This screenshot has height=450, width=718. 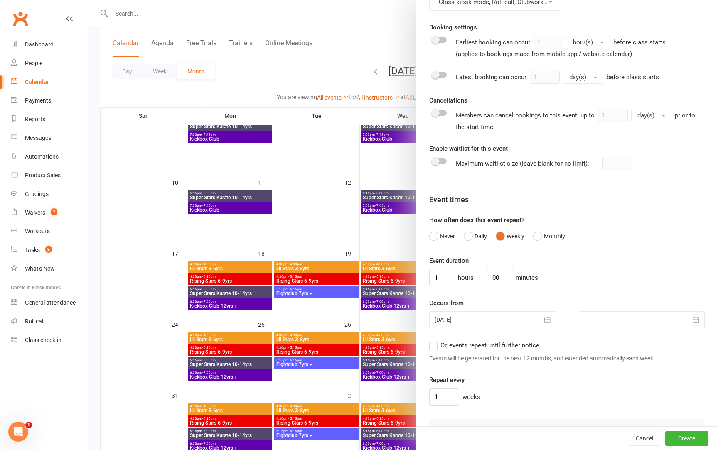 What do you see at coordinates (442, 236) in the screenshot?
I see `button: Never` at bounding box center [442, 236].